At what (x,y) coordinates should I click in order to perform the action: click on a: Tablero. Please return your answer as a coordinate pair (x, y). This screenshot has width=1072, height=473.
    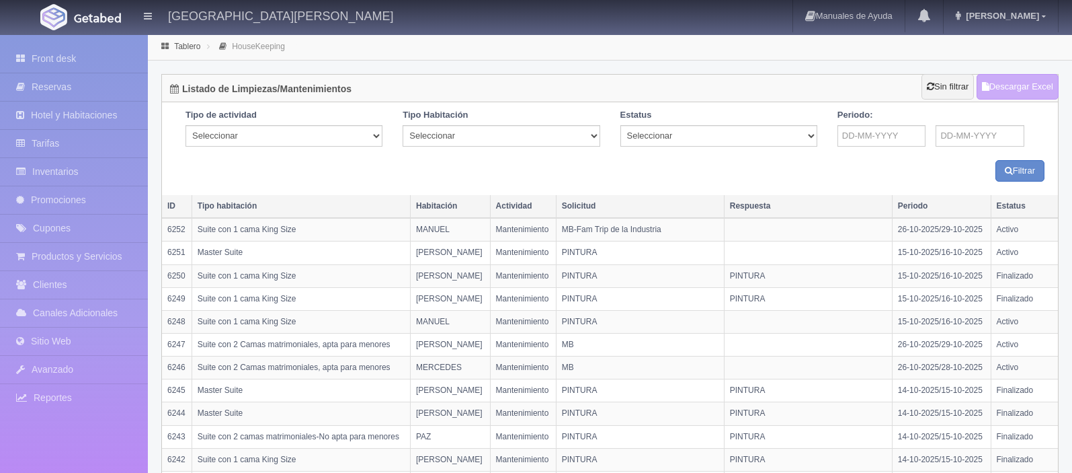
    Looking at the image, I should click on (187, 46).